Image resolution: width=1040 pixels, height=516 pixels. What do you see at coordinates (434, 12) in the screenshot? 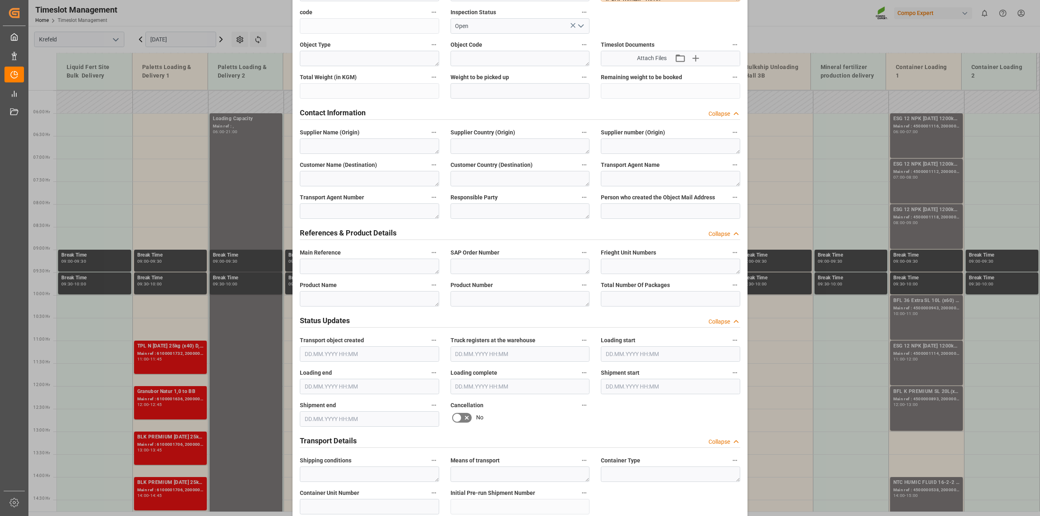
I see `button: code` at bounding box center [434, 12].